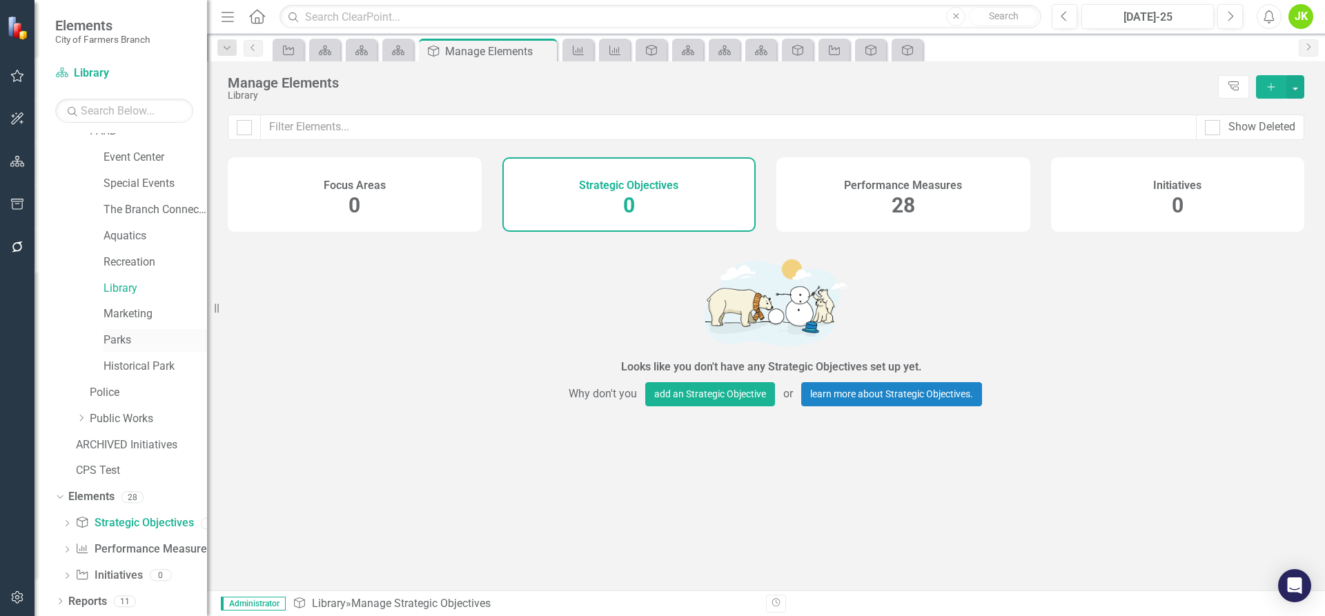 This screenshot has width=1325, height=616. I want to click on a: Public Works, so click(148, 419).